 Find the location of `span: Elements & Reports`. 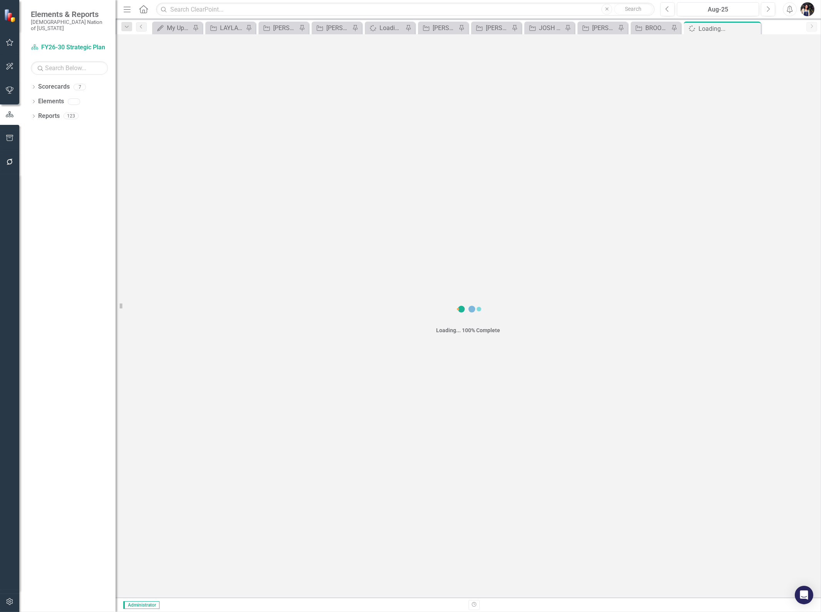

span: Elements & Reports is located at coordinates (69, 14).